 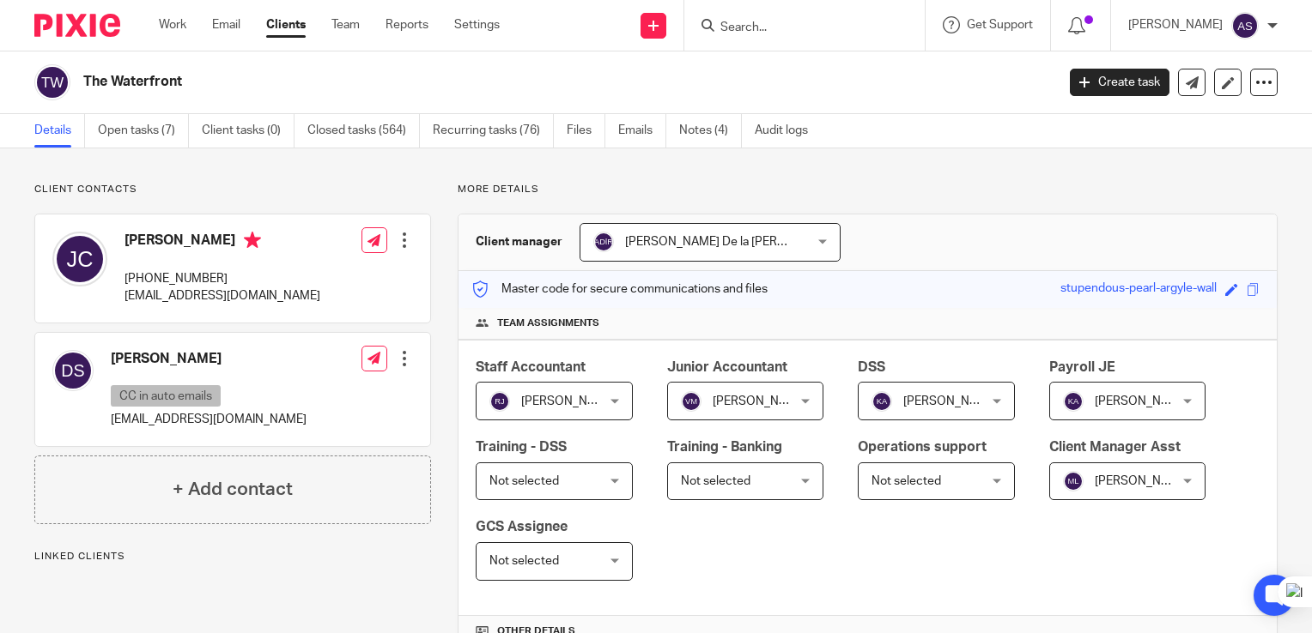 I want to click on span: GCS Assignee, so click(x=521, y=527).